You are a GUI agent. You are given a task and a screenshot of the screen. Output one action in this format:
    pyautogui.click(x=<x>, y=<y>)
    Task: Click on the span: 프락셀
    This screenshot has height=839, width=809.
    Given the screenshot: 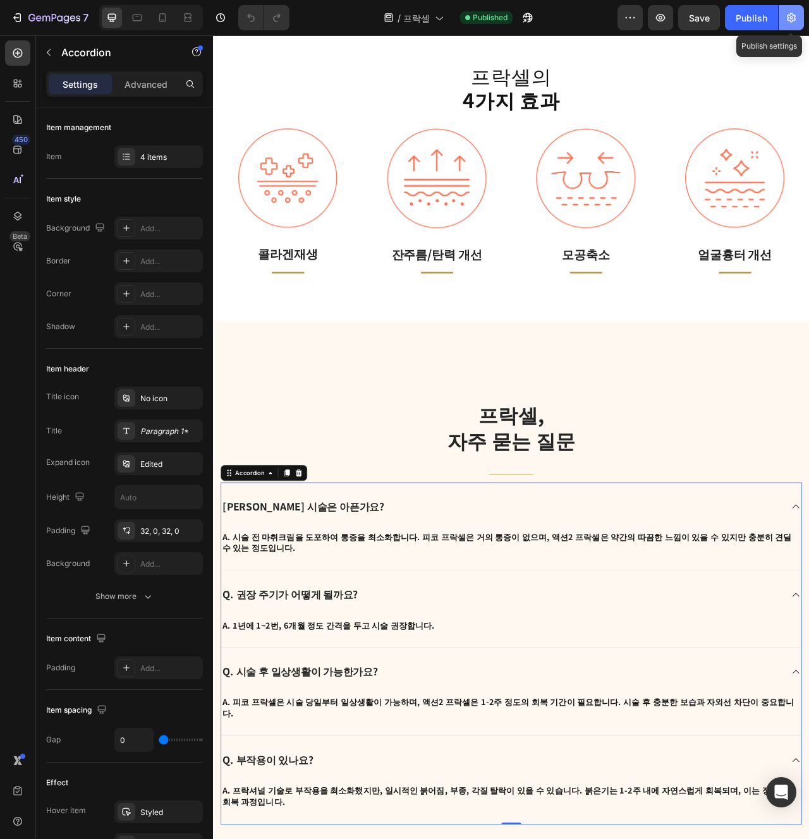 What is the action you would take?
    pyautogui.click(x=416, y=18)
    